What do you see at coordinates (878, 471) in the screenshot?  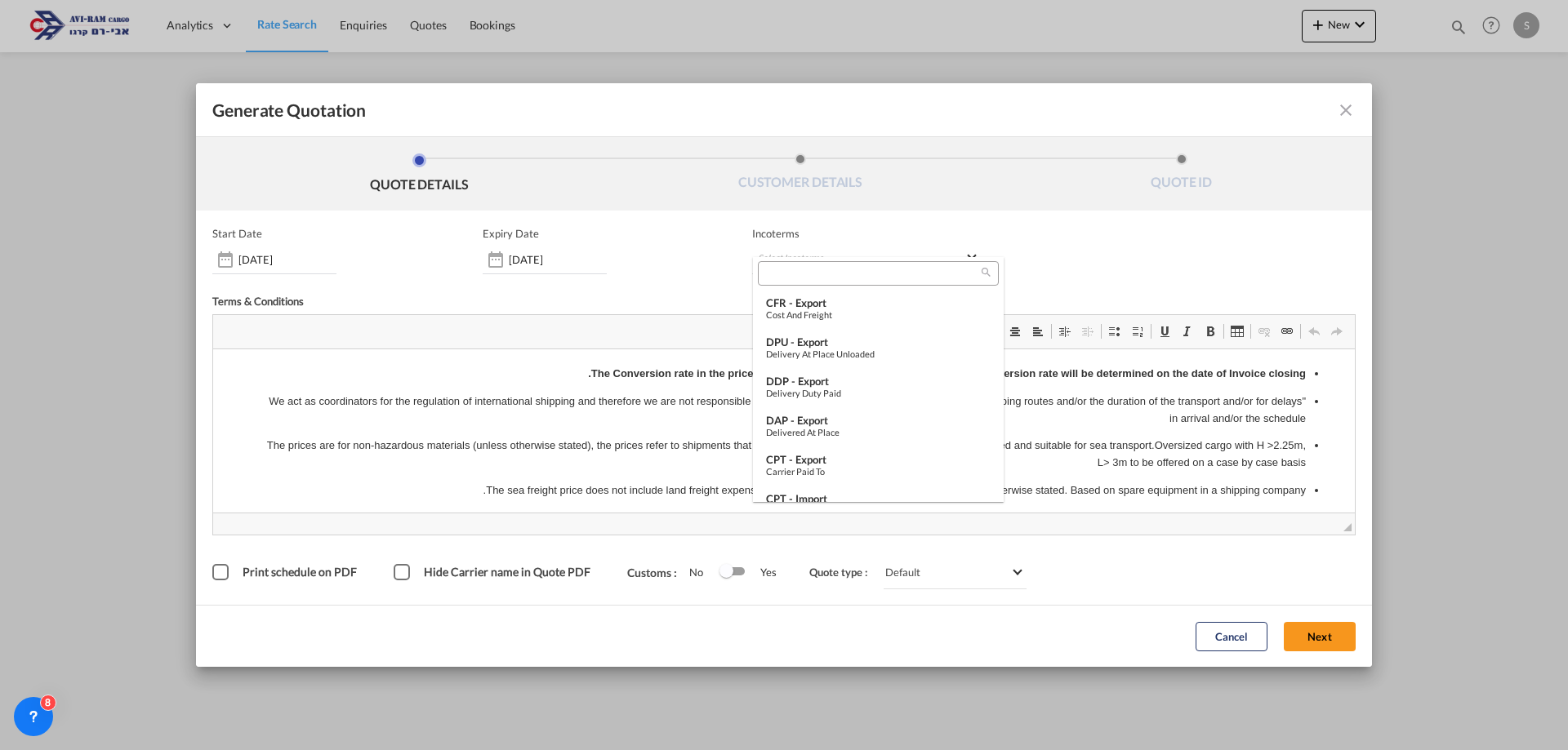 I see `div: Carrier Paid to` at bounding box center [878, 471].